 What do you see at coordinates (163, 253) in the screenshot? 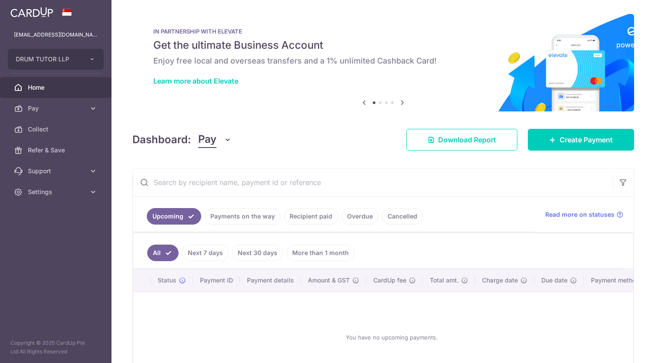
I see `a: All` at bounding box center [163, 253].